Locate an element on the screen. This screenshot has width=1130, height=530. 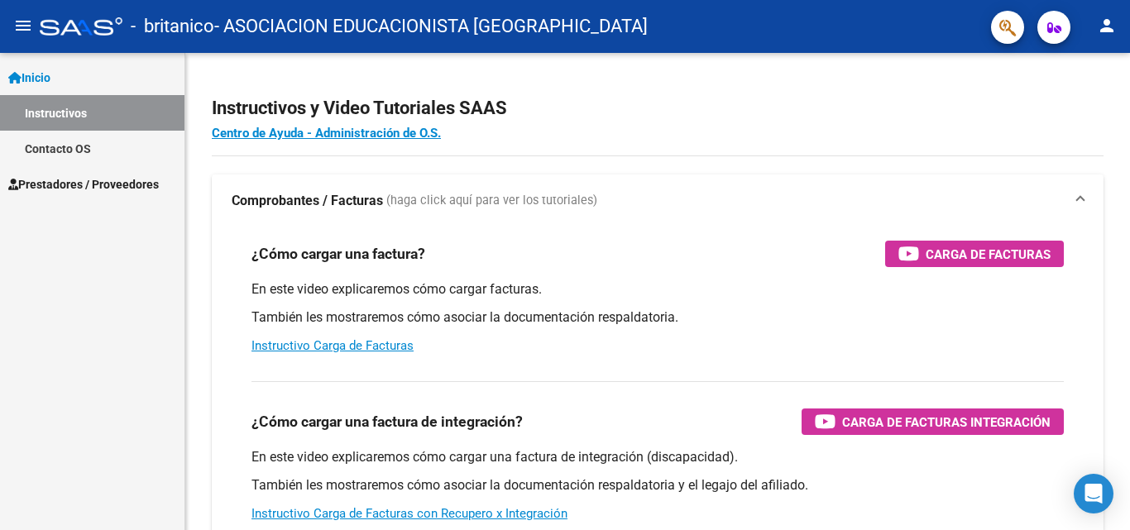
button: Carga de Facturas is located at coordinates (974, 254).